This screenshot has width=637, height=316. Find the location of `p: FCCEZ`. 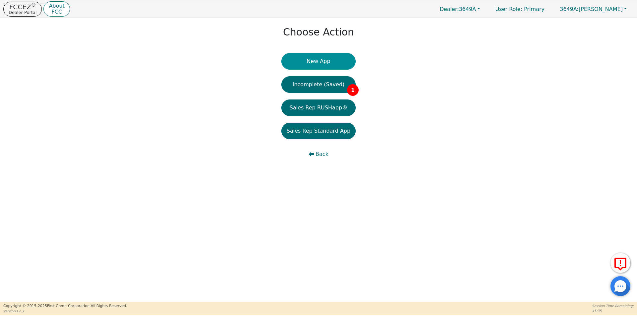

p: FCCEZ is located at coordinates (23, 7).